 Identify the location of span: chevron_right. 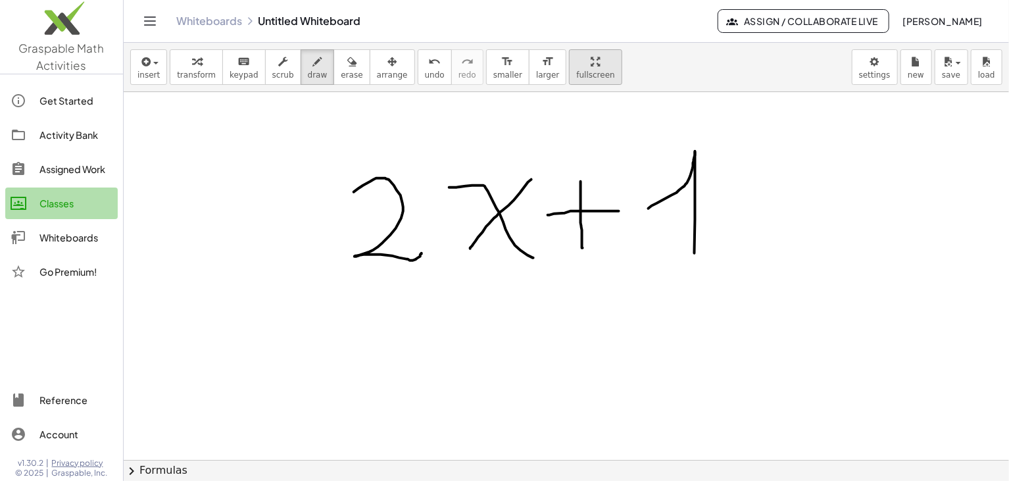
(132, 471).